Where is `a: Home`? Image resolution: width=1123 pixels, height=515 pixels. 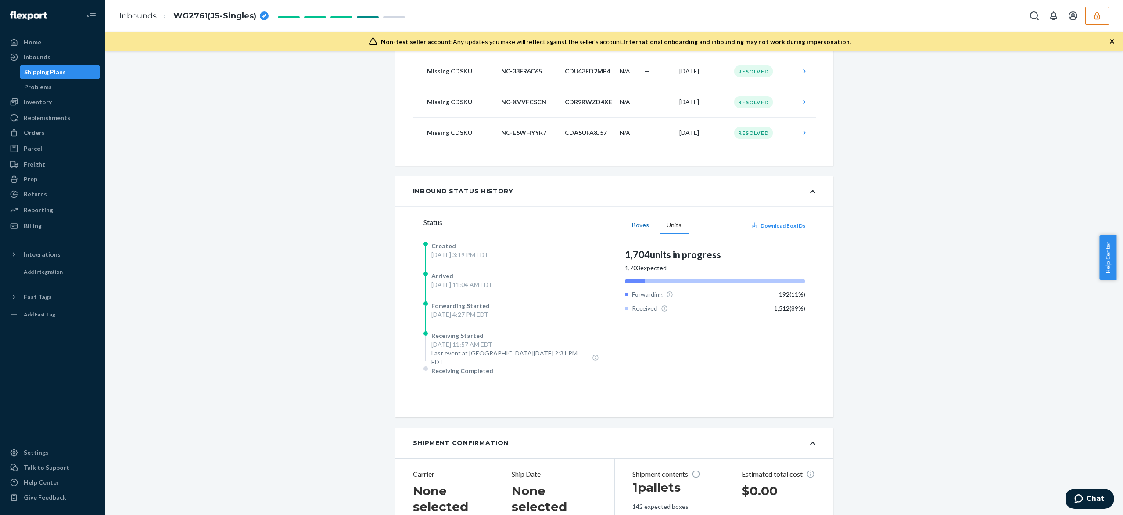
a: Home is located at coordinates (53, 42).